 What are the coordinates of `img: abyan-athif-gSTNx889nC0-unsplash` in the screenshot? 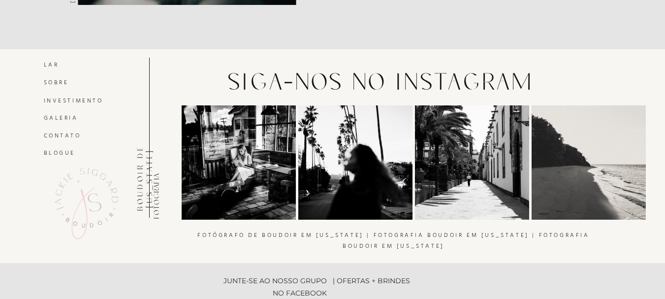 It's located at (589, 162).